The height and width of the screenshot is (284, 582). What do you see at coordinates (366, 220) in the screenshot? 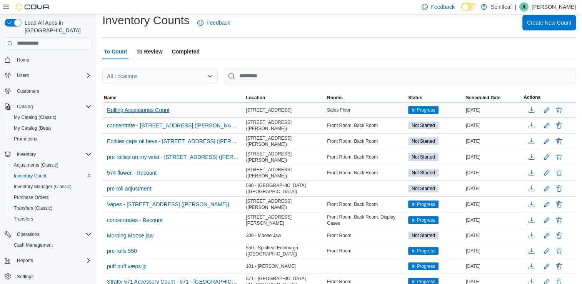
I see `div: Front Room, Back Room, Display Cases` at bounding box center [366, 220].